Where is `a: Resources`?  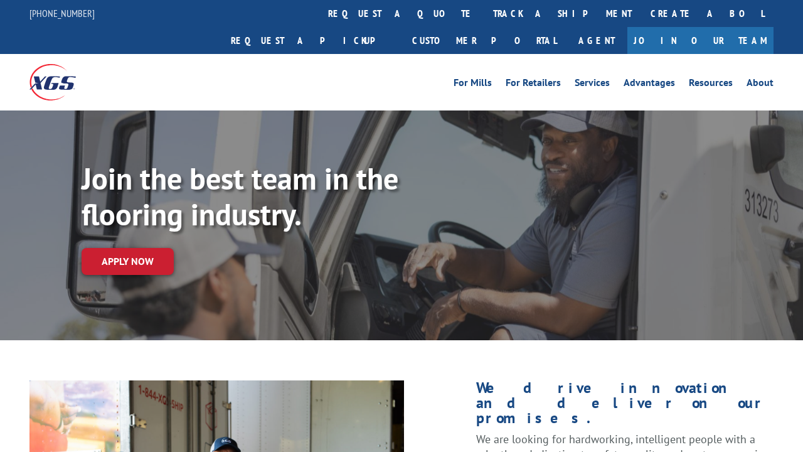 a: Resources is located at coordinates (711, 85).